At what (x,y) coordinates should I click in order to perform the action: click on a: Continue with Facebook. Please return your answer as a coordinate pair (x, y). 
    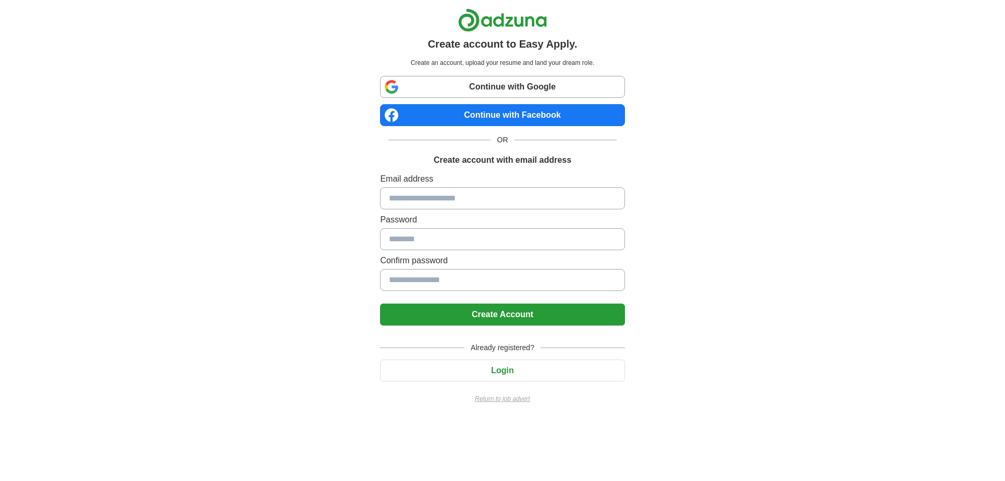
    Looking at the image, I should click on (502, 115).